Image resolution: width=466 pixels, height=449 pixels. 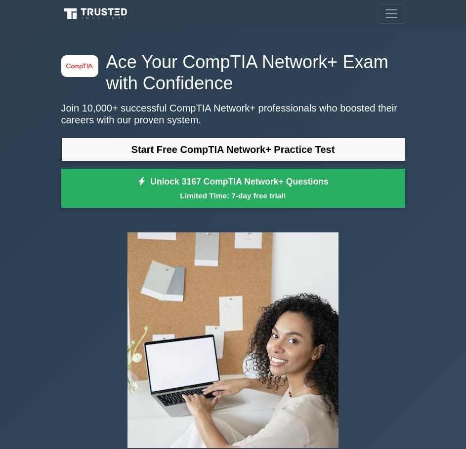 What do you see at coordinates (233, 73) in the screenshot?
I see `h1: Ace Your CompTIA Network+ Exam with Confidence` at bounding box center [233, 73].